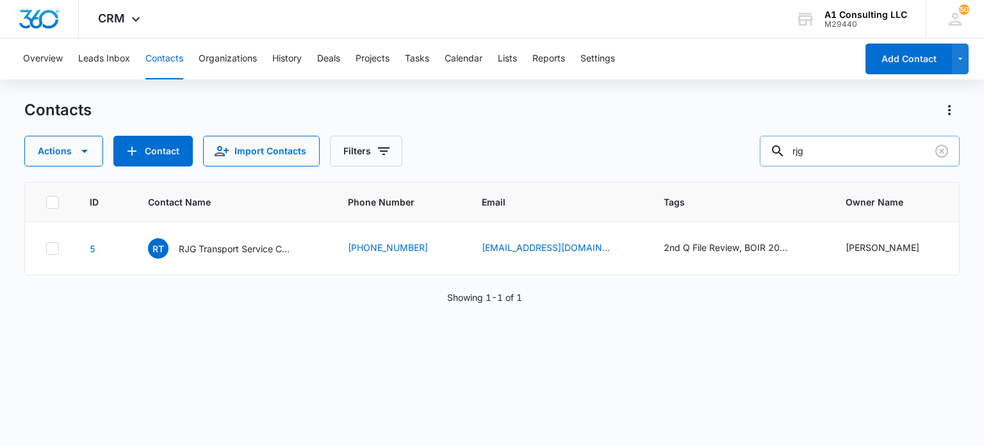 The image size is (984, 445). I want to click on span: CRM, so click(111, 18).